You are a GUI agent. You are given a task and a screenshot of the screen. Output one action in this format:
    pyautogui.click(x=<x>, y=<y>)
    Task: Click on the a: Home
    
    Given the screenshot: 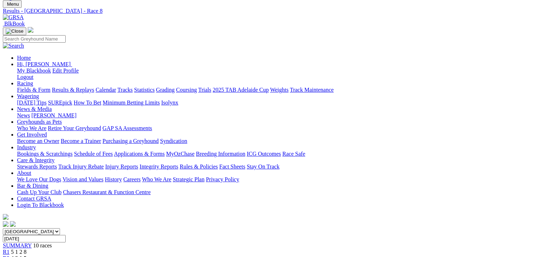 What is the action you would take?
    pyautogui.click(x=24, y=58)
    